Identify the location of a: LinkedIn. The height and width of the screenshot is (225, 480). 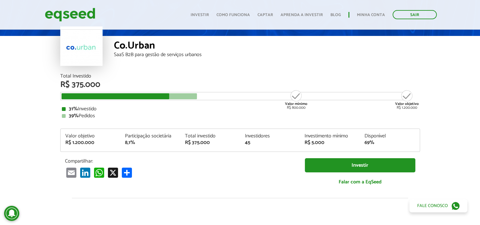
(85, 172).